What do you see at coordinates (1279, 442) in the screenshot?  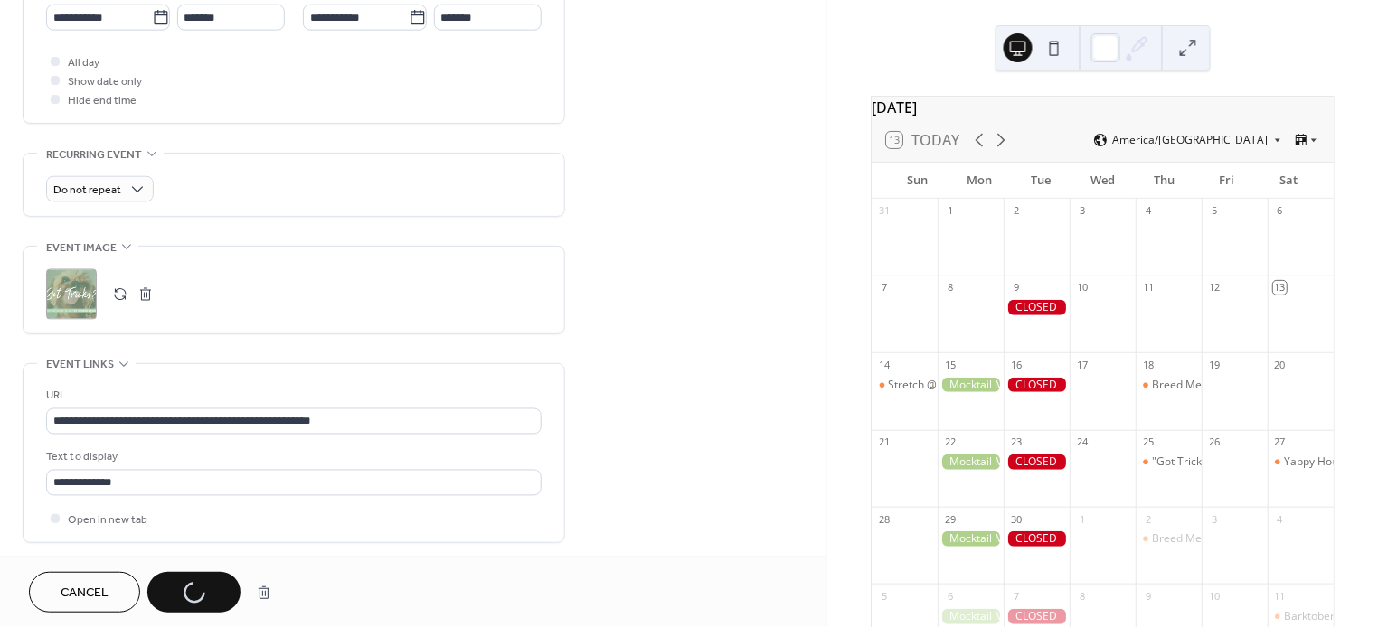 I see `div: 27` at bounding box center [1279, 442].